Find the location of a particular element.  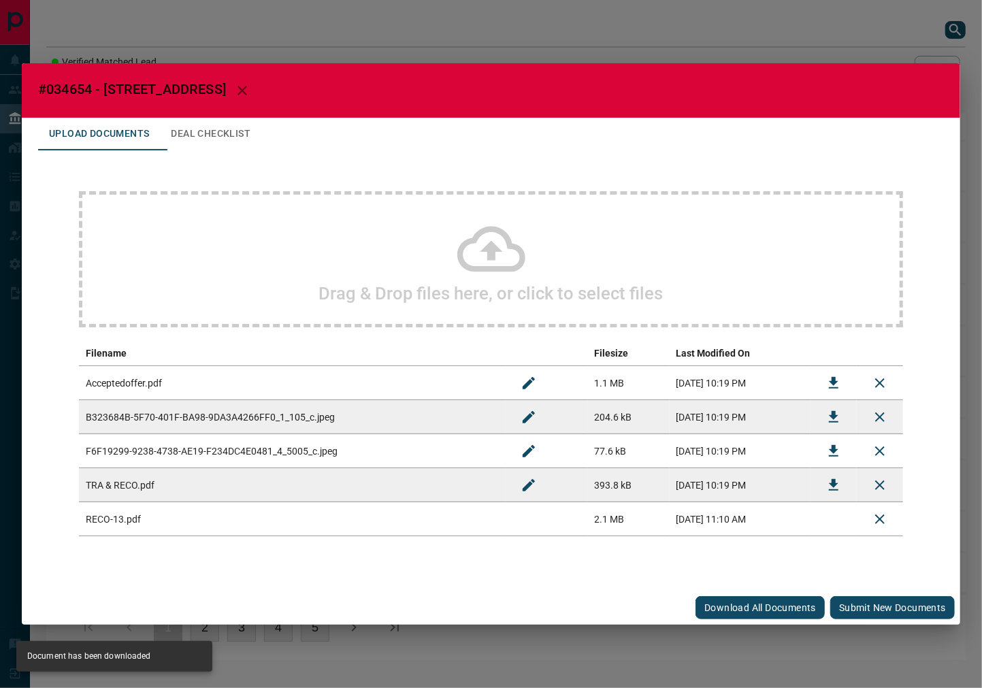

div: Document has been downloaded is located at coordinates (89, 656).